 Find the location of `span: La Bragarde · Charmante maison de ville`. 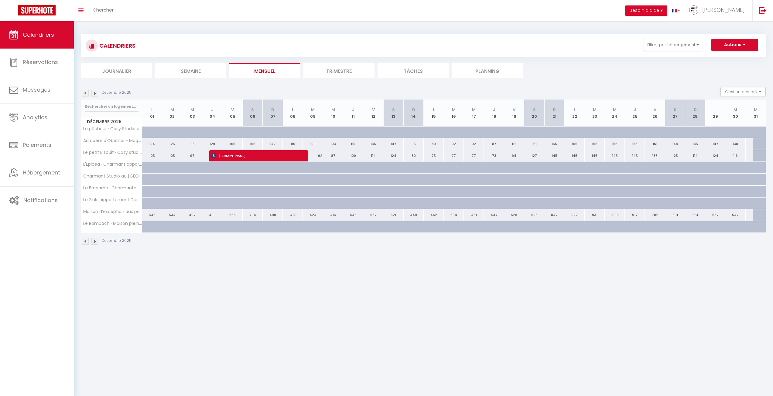

span: La Bragarde · Charmante maison de ville is located at coordinates (113, 188).